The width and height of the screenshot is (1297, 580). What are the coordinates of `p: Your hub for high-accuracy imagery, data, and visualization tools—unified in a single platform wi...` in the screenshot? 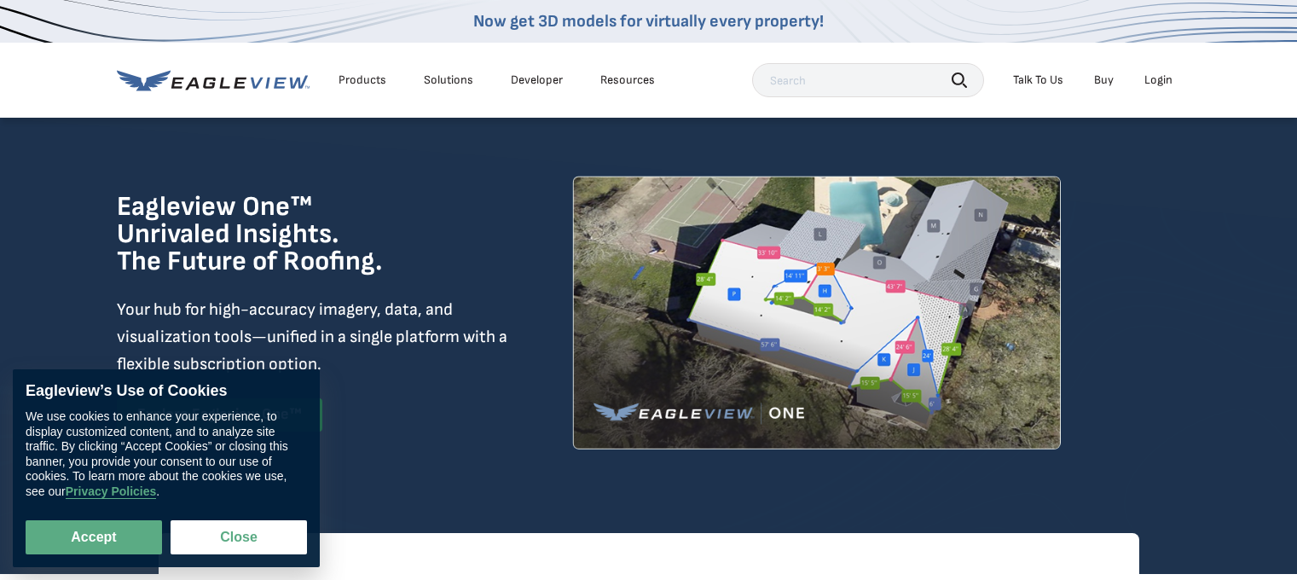 It's located at (314, 337).